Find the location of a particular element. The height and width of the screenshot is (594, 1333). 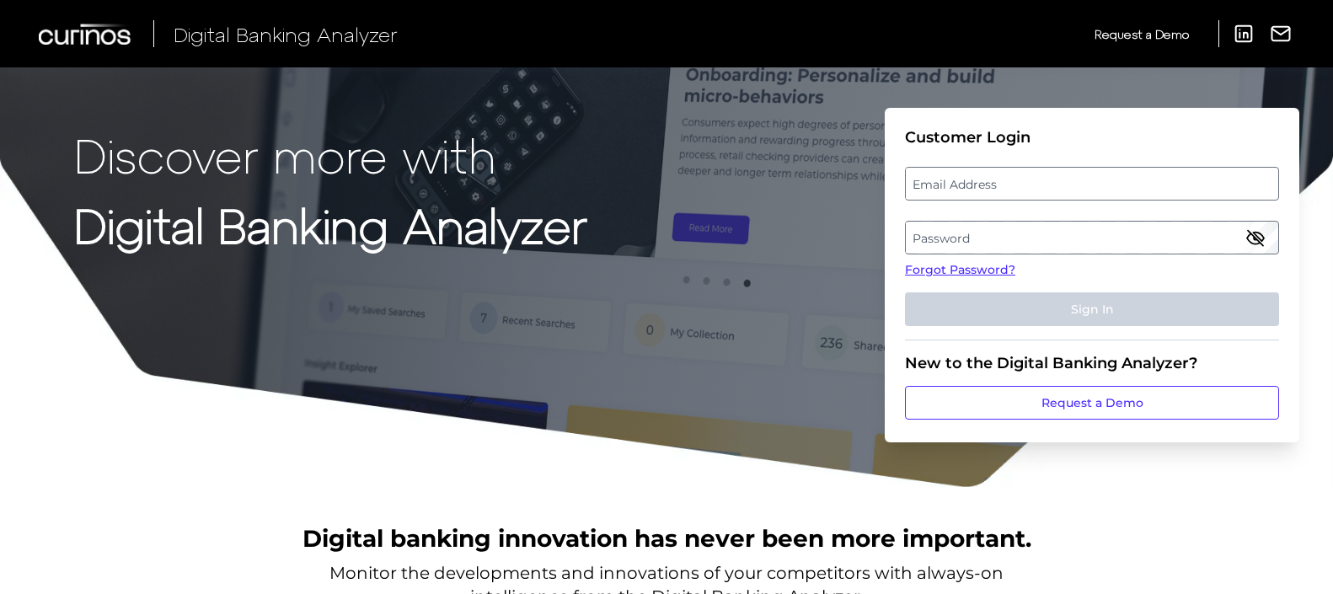

span: Digital Banking Analyzer is located at coordinates (286, 34).